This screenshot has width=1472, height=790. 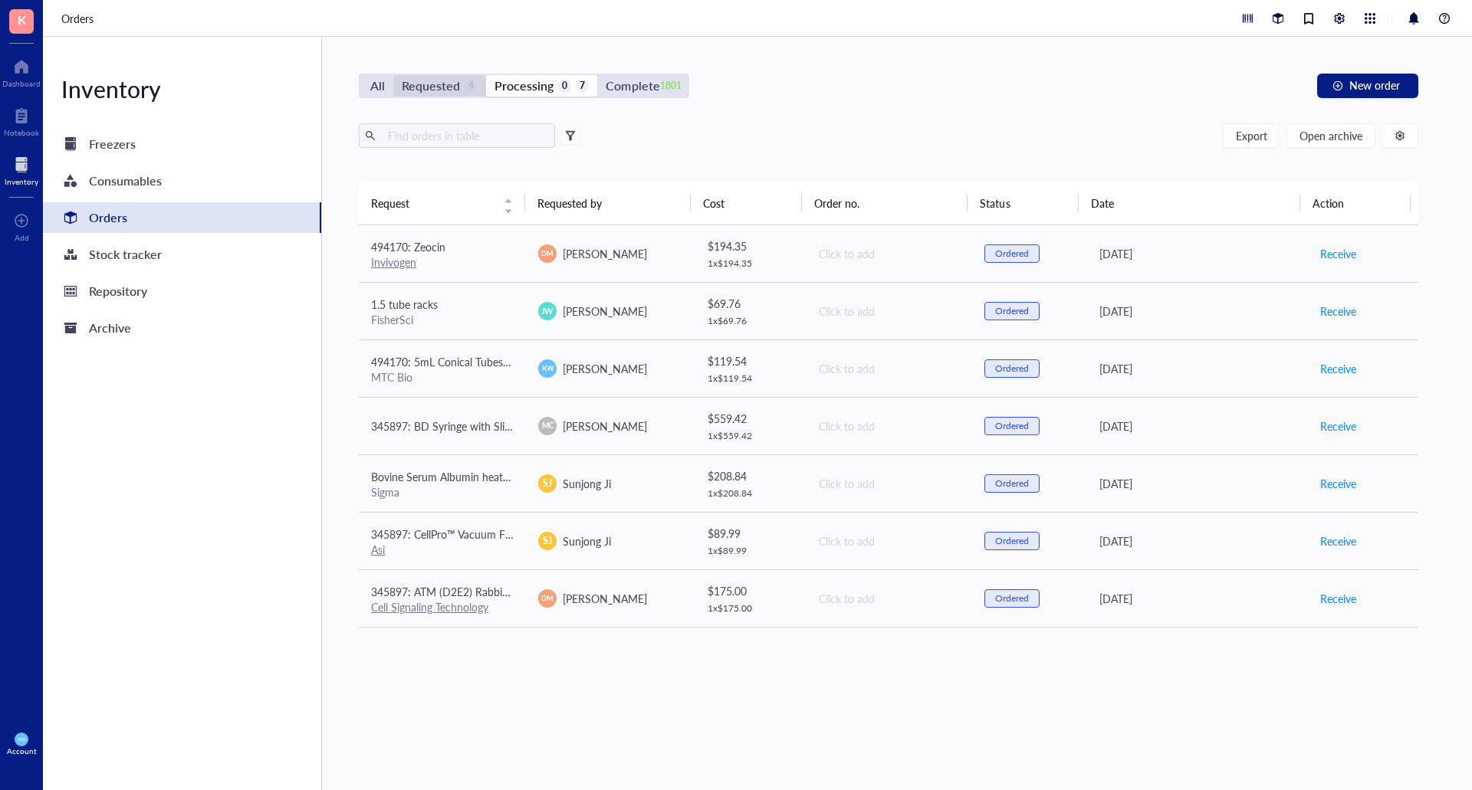 I want to click on a: Invivogen, so click(x=393, y=262).